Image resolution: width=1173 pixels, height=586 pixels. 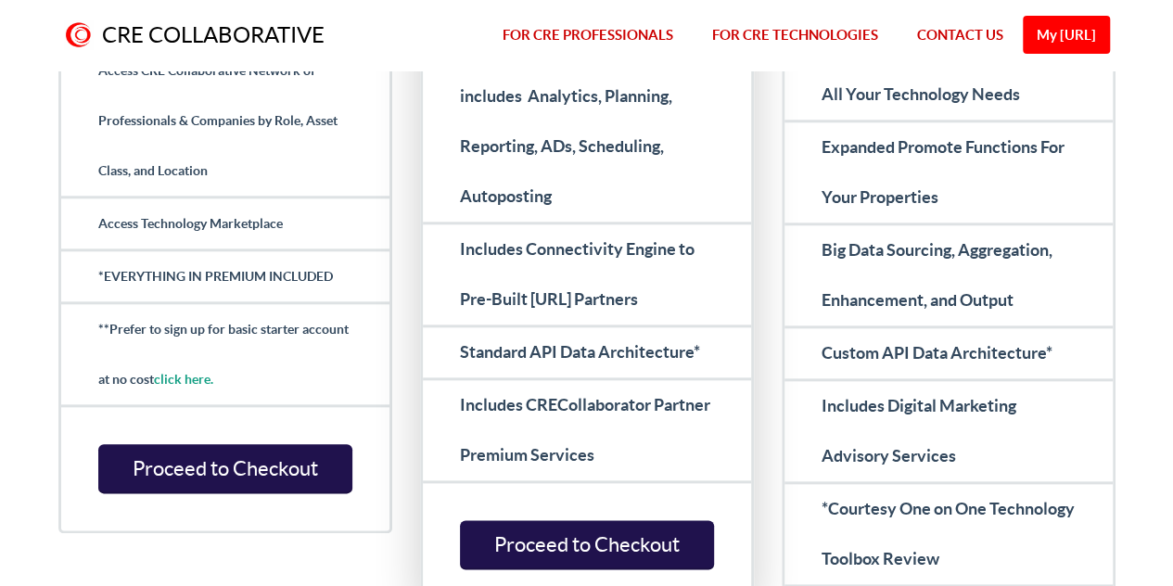 I want to click on strong: Access Technology Marketplace, so click(x=190, y=223).